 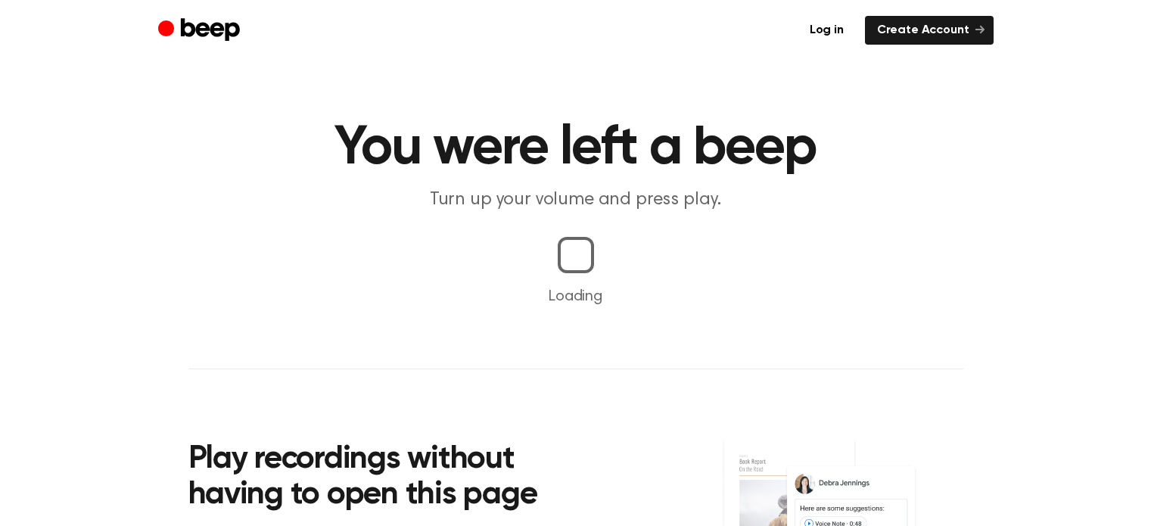 I want to click on h1: You were left a beep, so click(x=576, y=148).